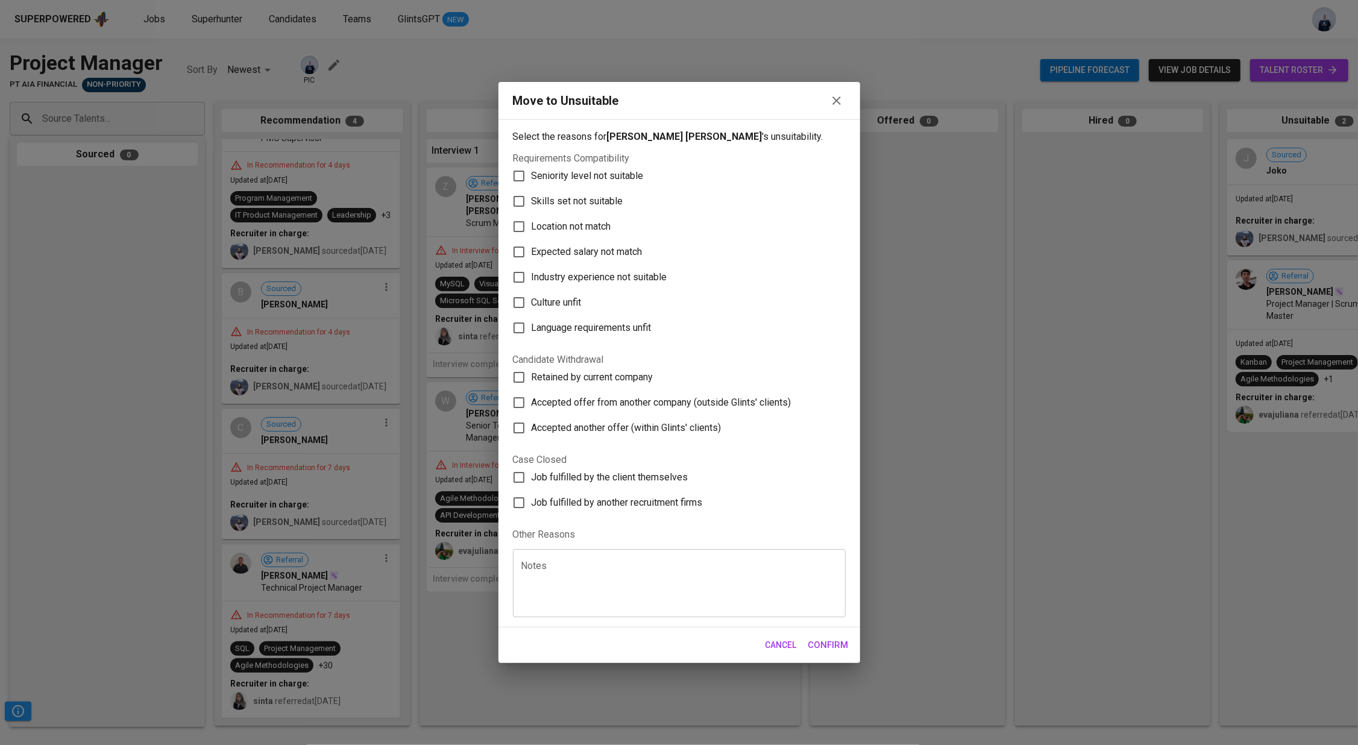  Describe the element at coordinates (828, 645) in the screenshot. I see `button: Confirm` at that location.